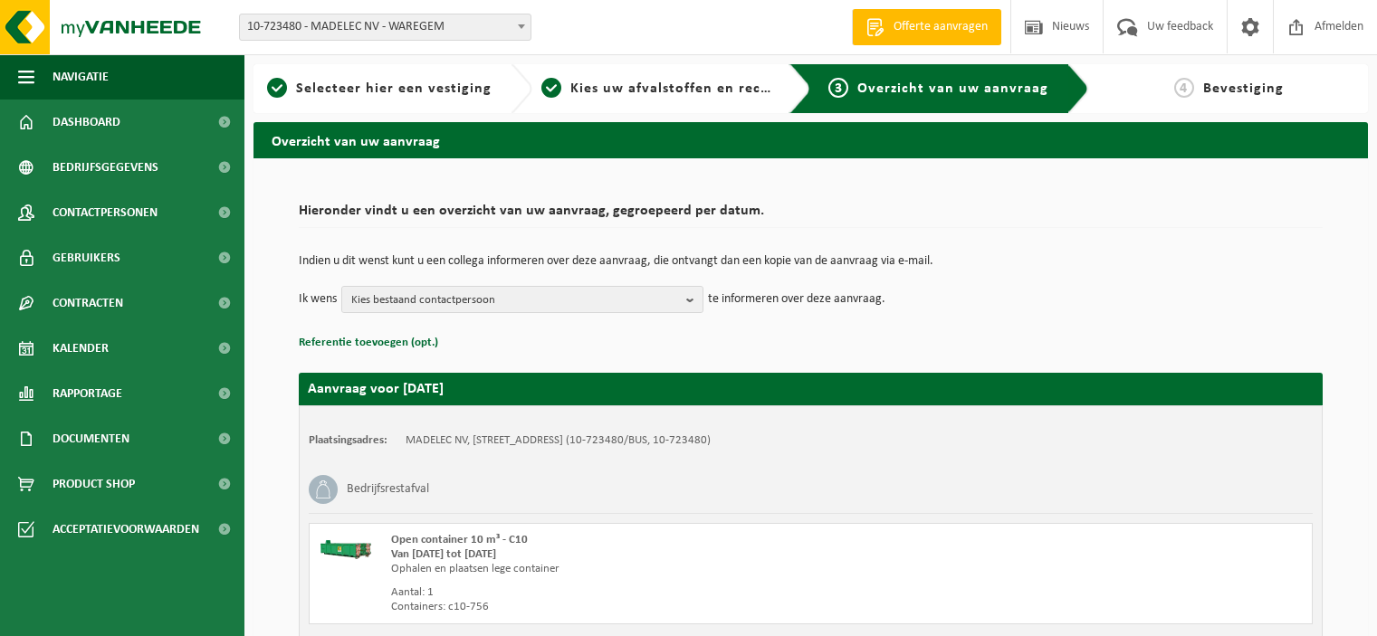 Image resolution: width=1377 pixels, height=636 pixels. Describe the element at coordinates (926, 27) in the screenshot. I see `a: Offerte aanvragen` at that location.